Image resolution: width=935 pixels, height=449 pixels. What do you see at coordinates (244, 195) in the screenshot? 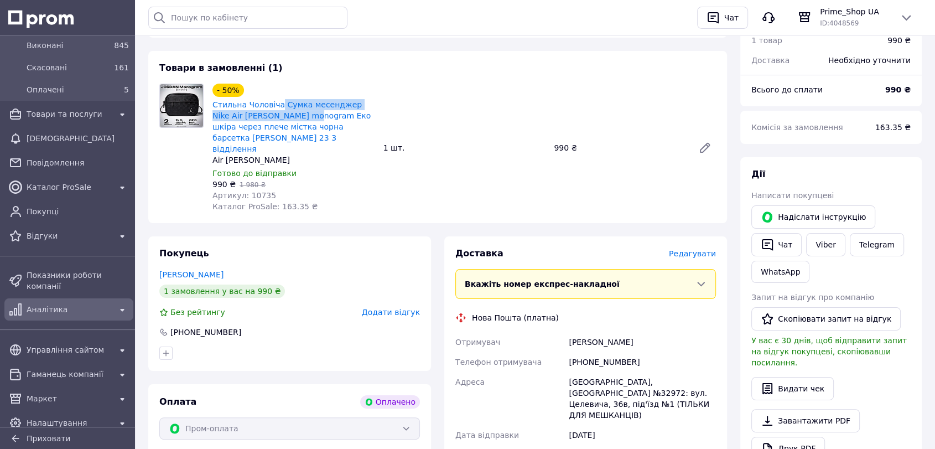
I see `span: Артикул: 10735` at bounding box center [244, 195].